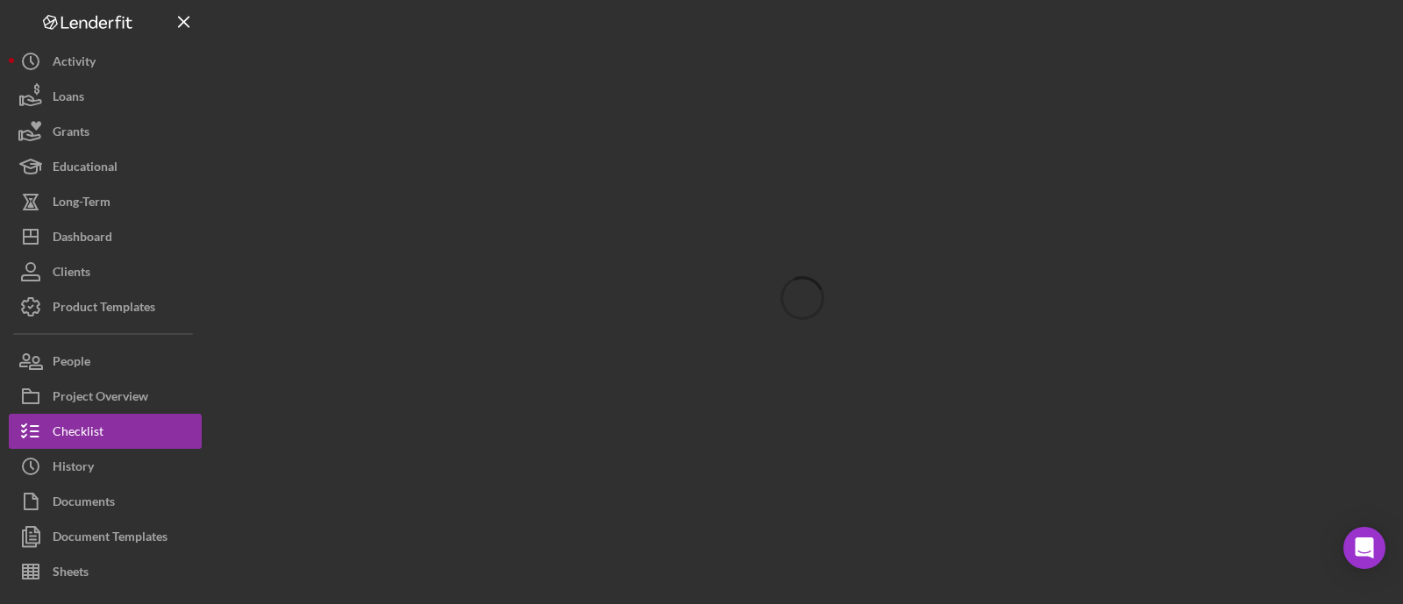  I want to click on a: Sheets, so click(105, 572).